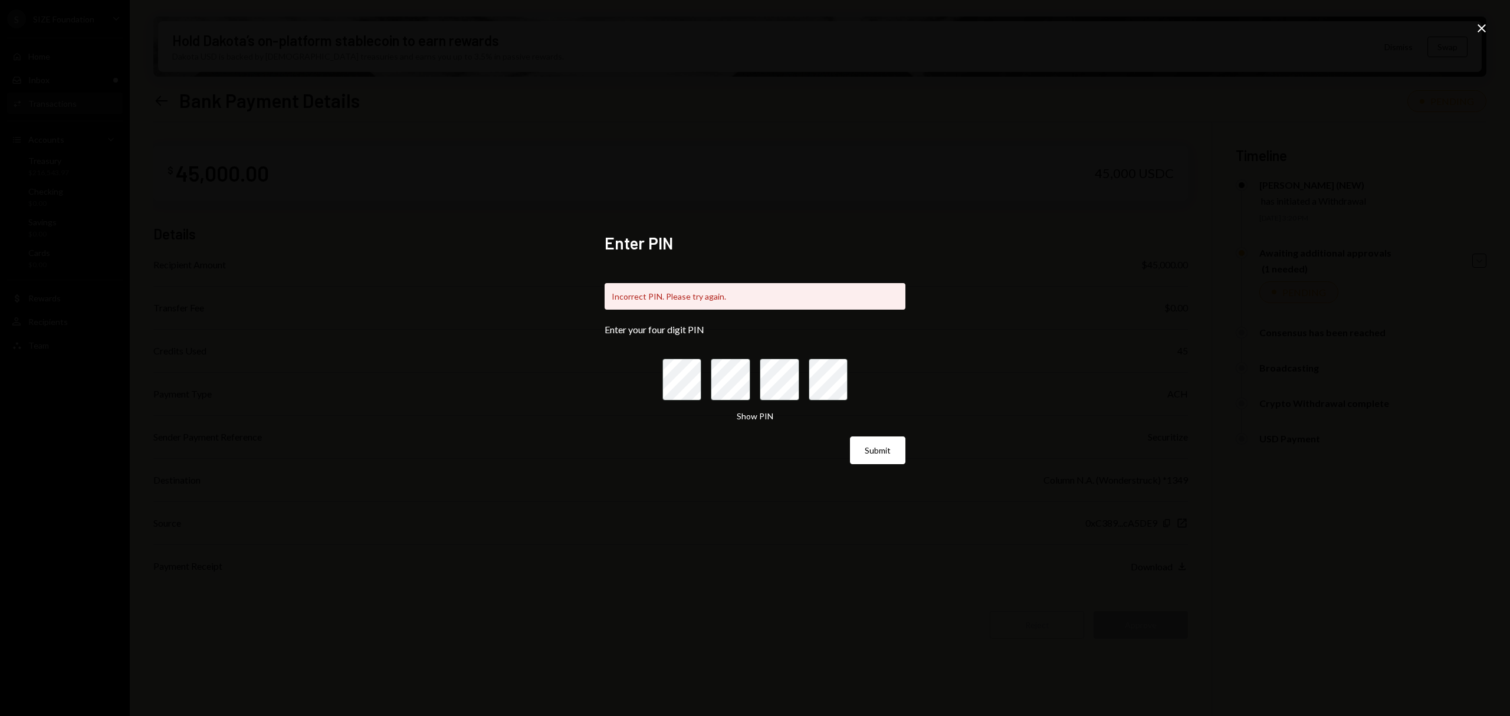 The image size is (1510, 716). What do you see at coordinates (877, 450) in the screenshot?
I see `button: Submit` at bounding box center [877, 450].